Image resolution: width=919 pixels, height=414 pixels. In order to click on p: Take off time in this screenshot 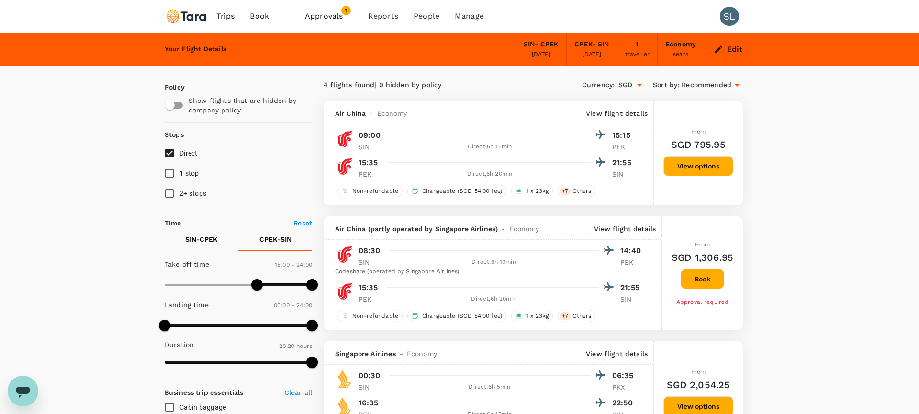, I will do `click(187, 264)`.